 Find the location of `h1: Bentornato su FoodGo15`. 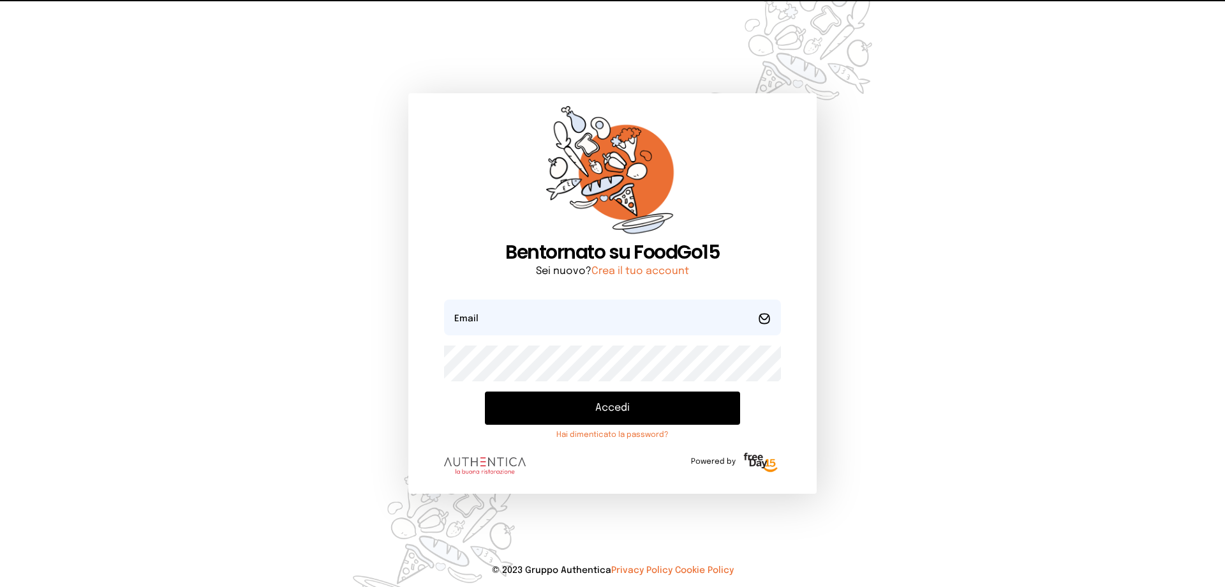

h1: Bentornato su FoodGo15 is located at coordinates (613, 252).